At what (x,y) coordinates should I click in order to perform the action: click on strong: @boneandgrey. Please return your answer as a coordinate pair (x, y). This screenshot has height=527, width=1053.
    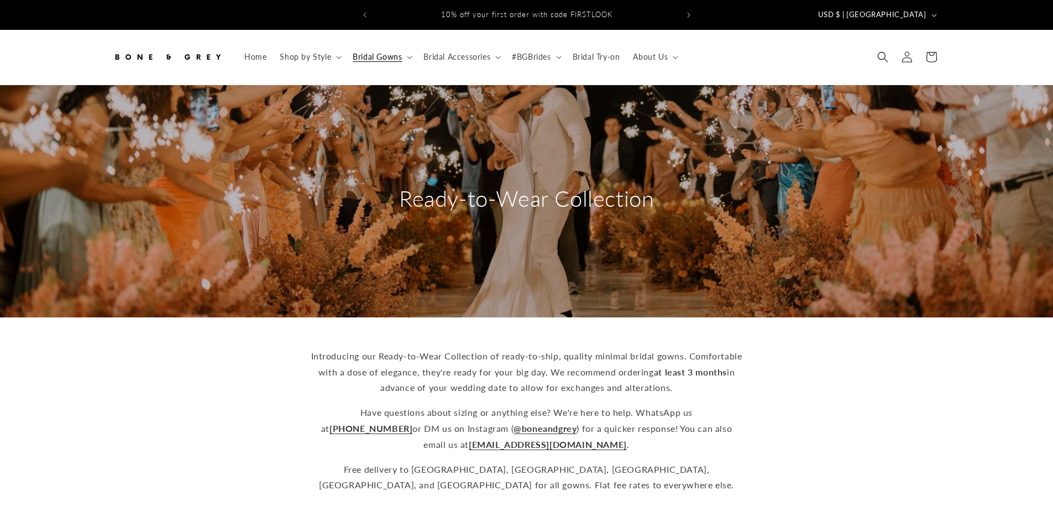
    Looking at the image, I should click on (545, 428).